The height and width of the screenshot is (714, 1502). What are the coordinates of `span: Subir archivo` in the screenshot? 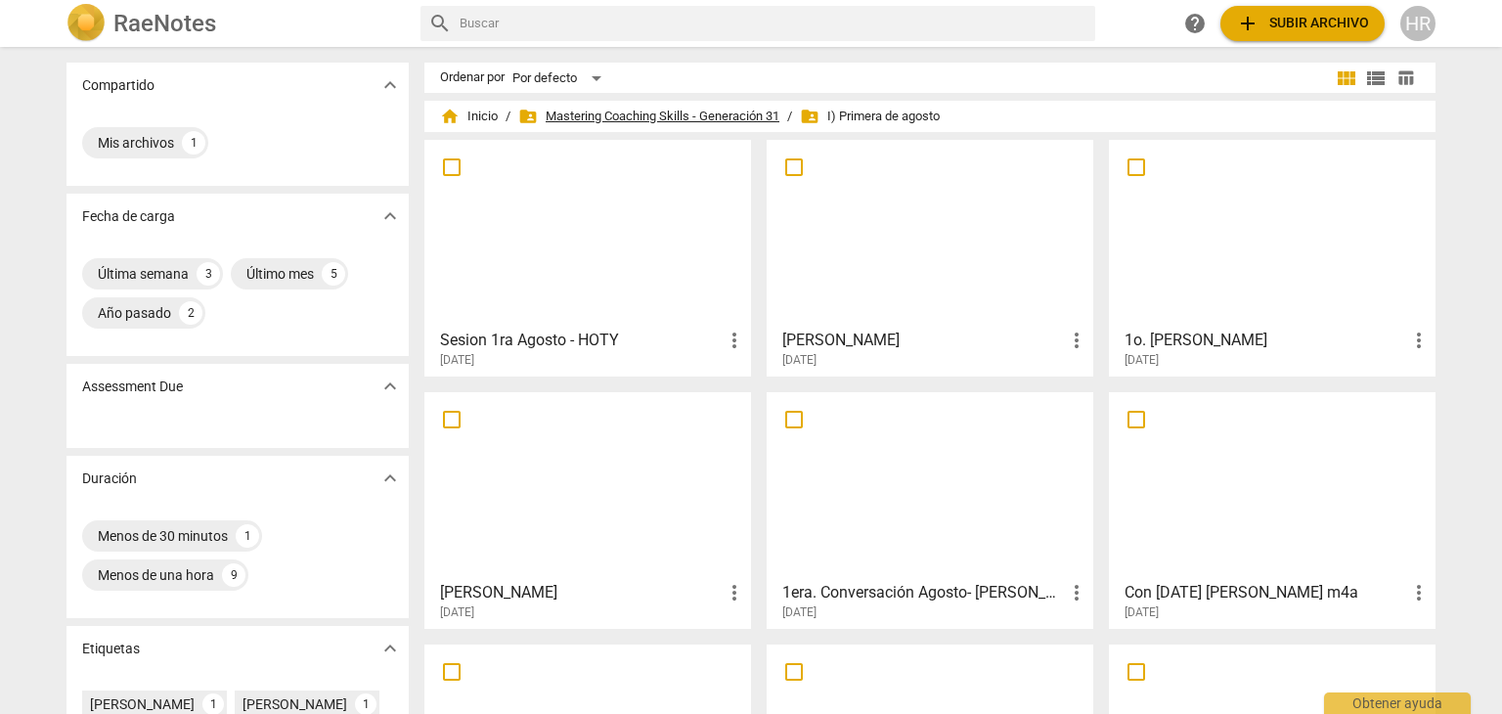 It's located at (1303, 23).